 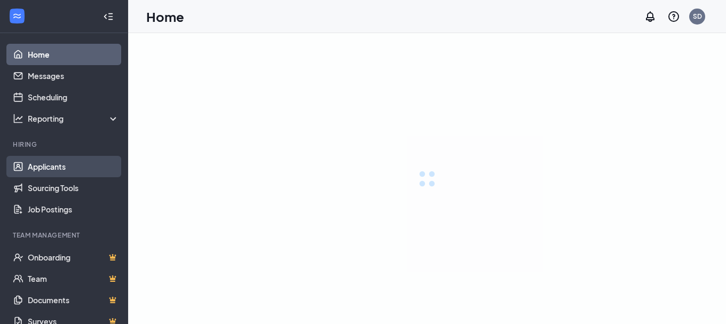 What do you see at coordinates (18, 119) in the screenshot?
I see `svg: Analysis` at bounding box center [18, 119].